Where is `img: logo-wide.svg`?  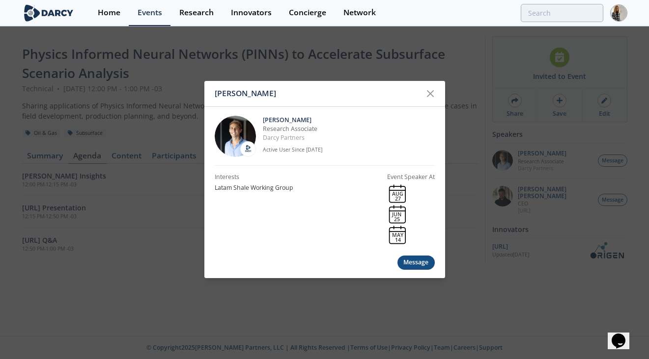 img: logo-wide.svg is located at coordinates (49, 13).